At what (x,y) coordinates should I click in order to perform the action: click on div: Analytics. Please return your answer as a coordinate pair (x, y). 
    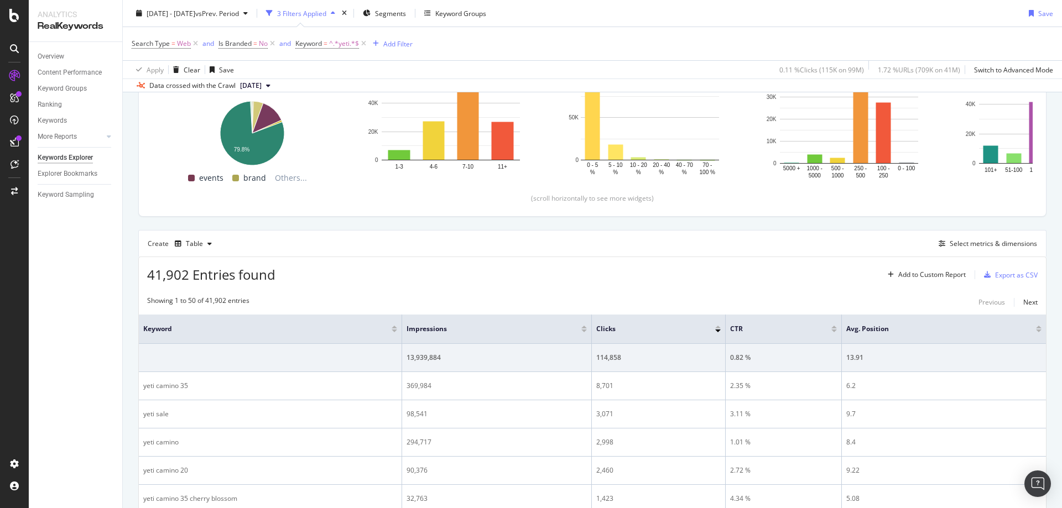
    Looking at the image, I should click on (75, 14).